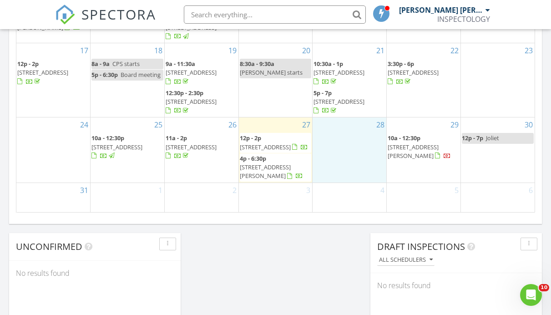 This screenshot has height=315, width=551. What do you see at coordinates (463, 19) in the screenshot?
I see `div: INSPECTOLOGY` at bounding box center [463, 19].